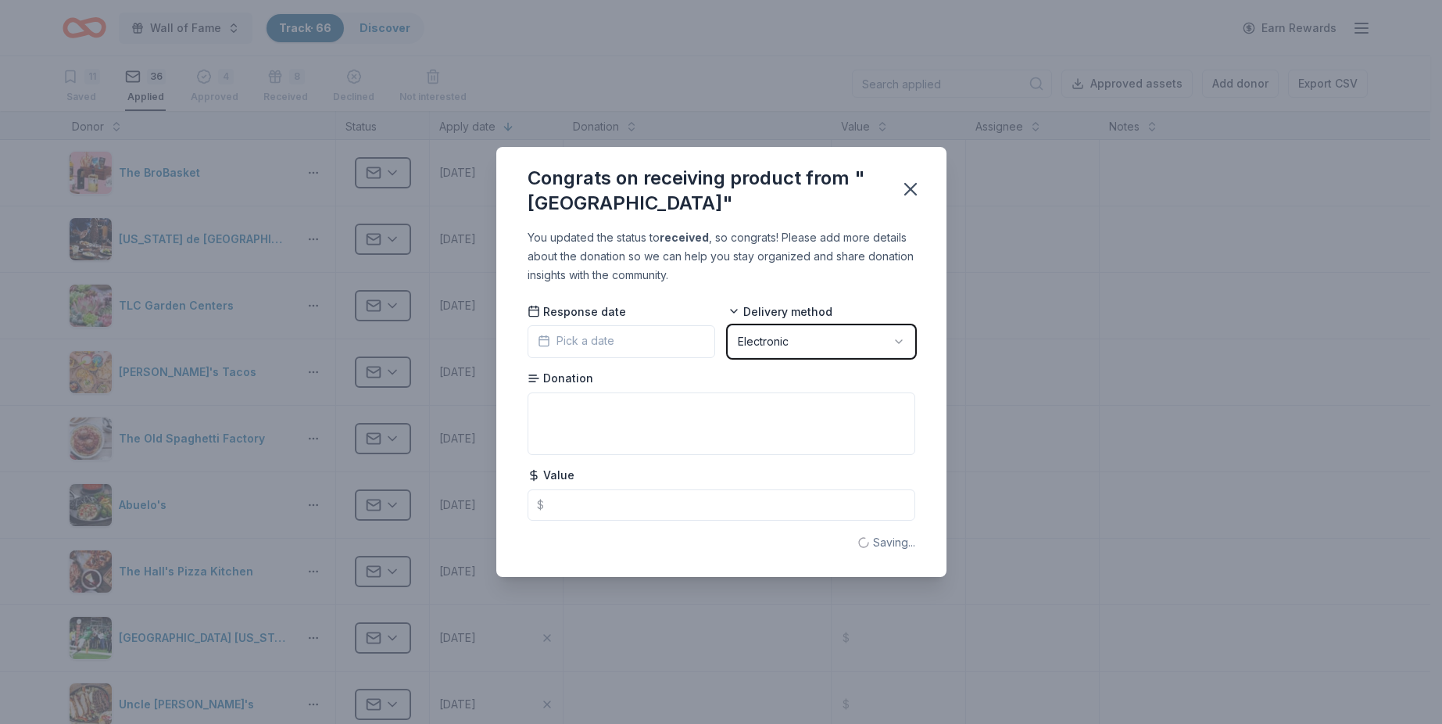 This screenshot has width=1442, height=724. What do you see at coordinates (577, 312) in the screenshot?
I see `span: Response date` at bounding box center [577, 312].